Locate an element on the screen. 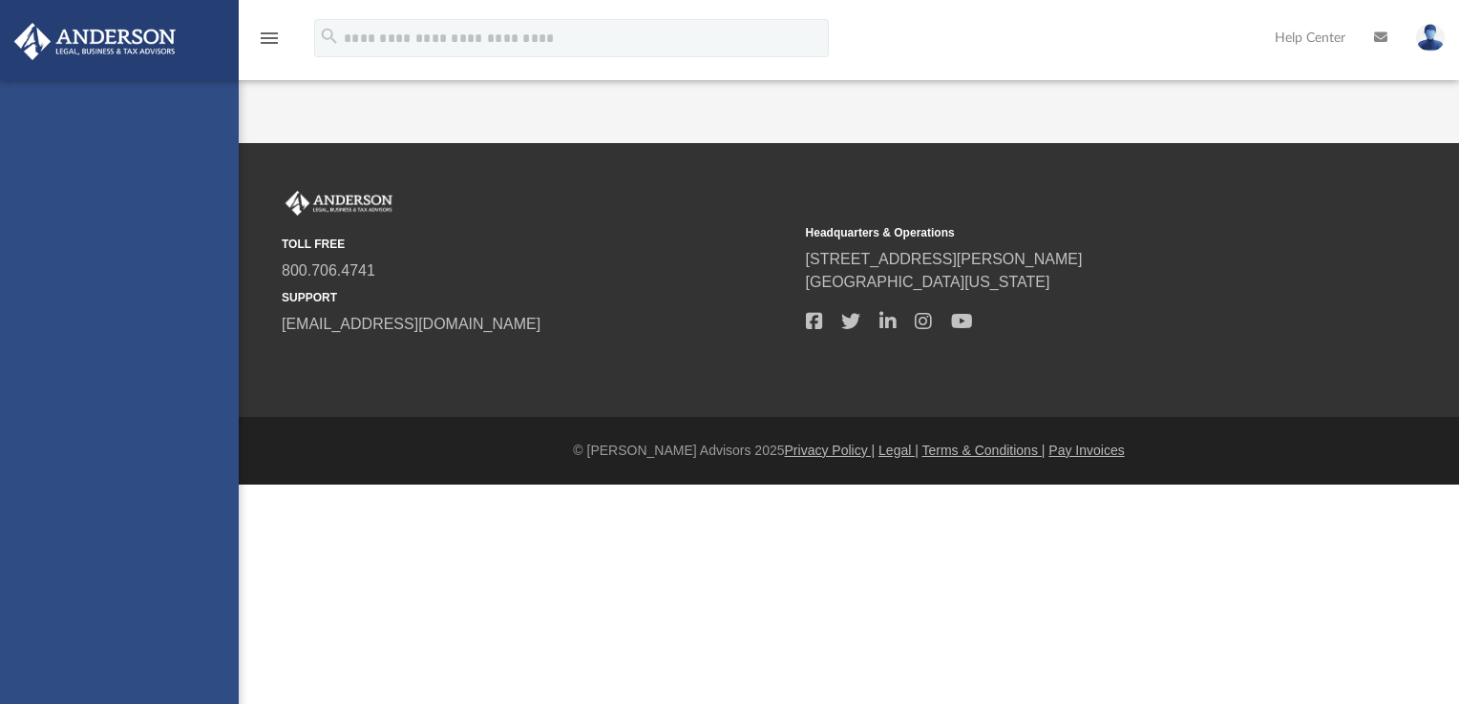 This screenshot has width=1459, height=704. a: Pay Invoices is located at coordinates (1085, 451).